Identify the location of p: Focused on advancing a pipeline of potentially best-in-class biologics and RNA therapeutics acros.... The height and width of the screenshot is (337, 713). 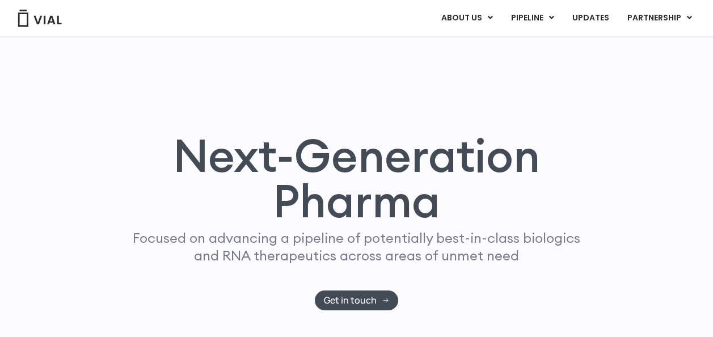
(357, 247).